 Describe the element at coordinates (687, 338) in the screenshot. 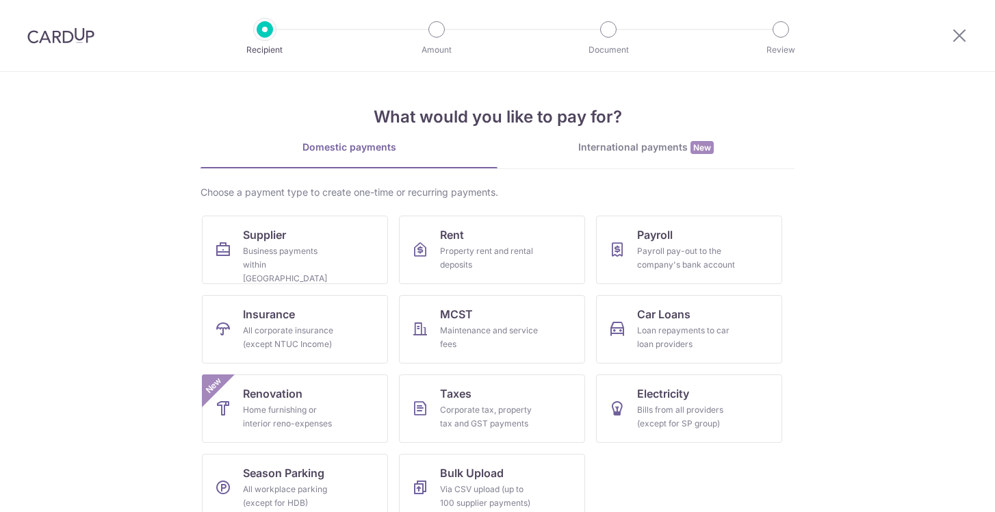

I see `div: Loan repayments to car loan providers` at that location.